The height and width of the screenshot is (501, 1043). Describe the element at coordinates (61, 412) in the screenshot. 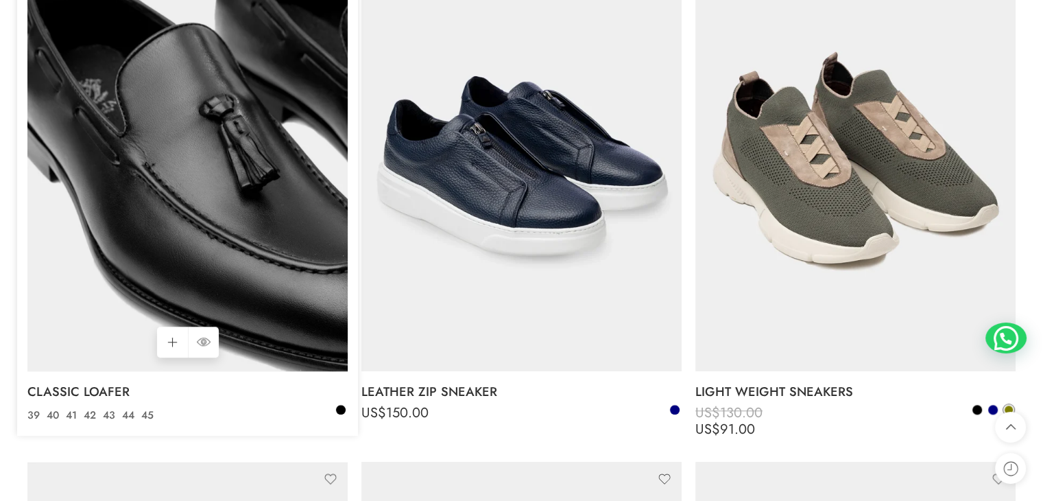

I see `bdi: 120.00` at that location.